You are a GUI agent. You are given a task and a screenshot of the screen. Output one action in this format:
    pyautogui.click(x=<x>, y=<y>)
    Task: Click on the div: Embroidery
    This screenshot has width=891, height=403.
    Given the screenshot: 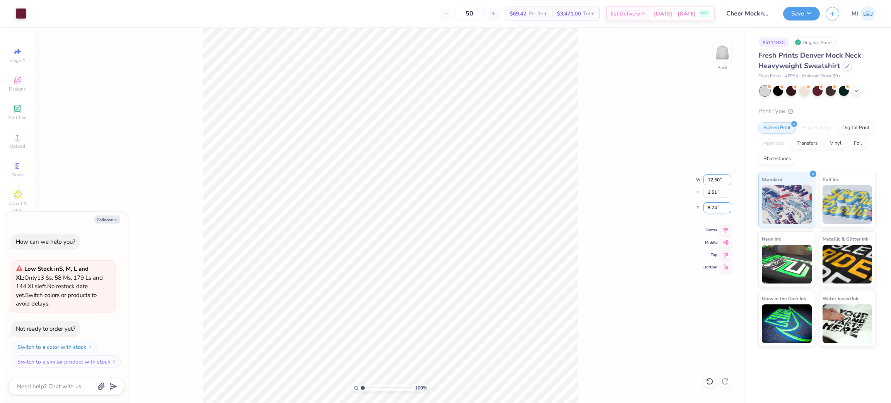 What is the action you would take?
    pyautogui.click(x=816, y=128)
    